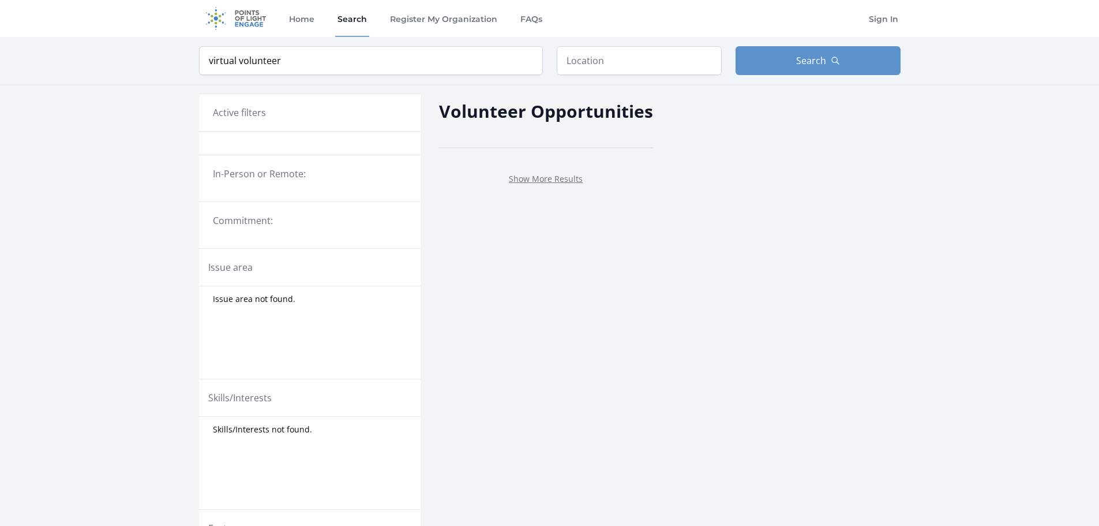 Image resolution: width=1099 pixels, height=526 pixels. Describe the element at coordinates (240, 397) in the screenshot. I see `legend: Skills/Interests` at that location.